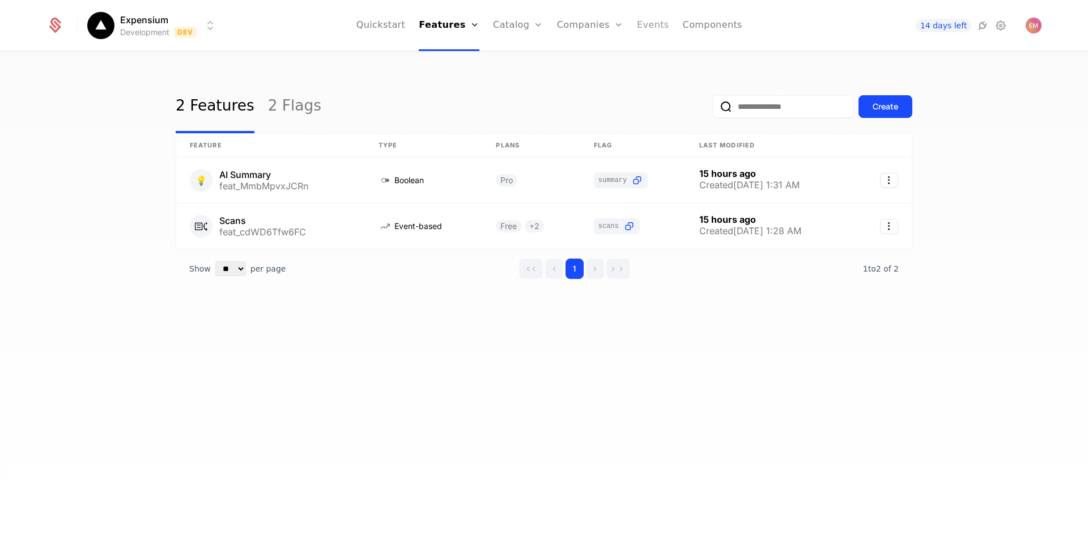 This screenshot has width=1088, height=546. I want to click on button: Go to last page, so click(618, 269).